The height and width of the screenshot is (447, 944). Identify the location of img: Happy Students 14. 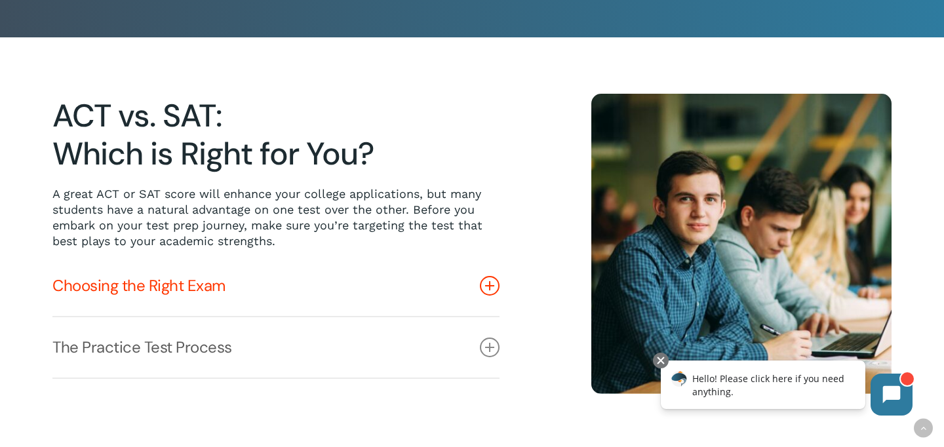
(741, 244).